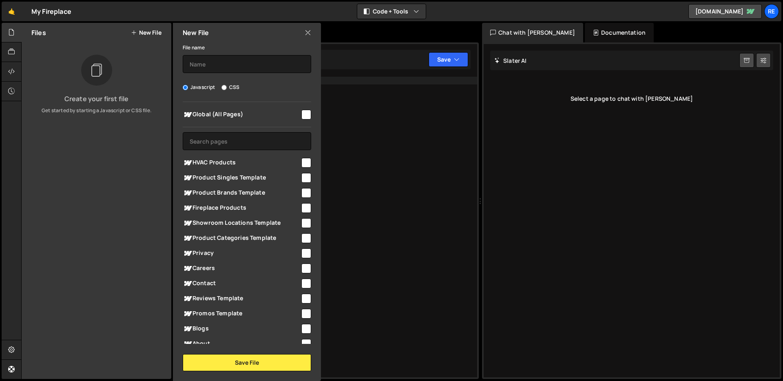 This screenshot has height=381, width=783. I want to click on label: Javascript, so click(199, 87).